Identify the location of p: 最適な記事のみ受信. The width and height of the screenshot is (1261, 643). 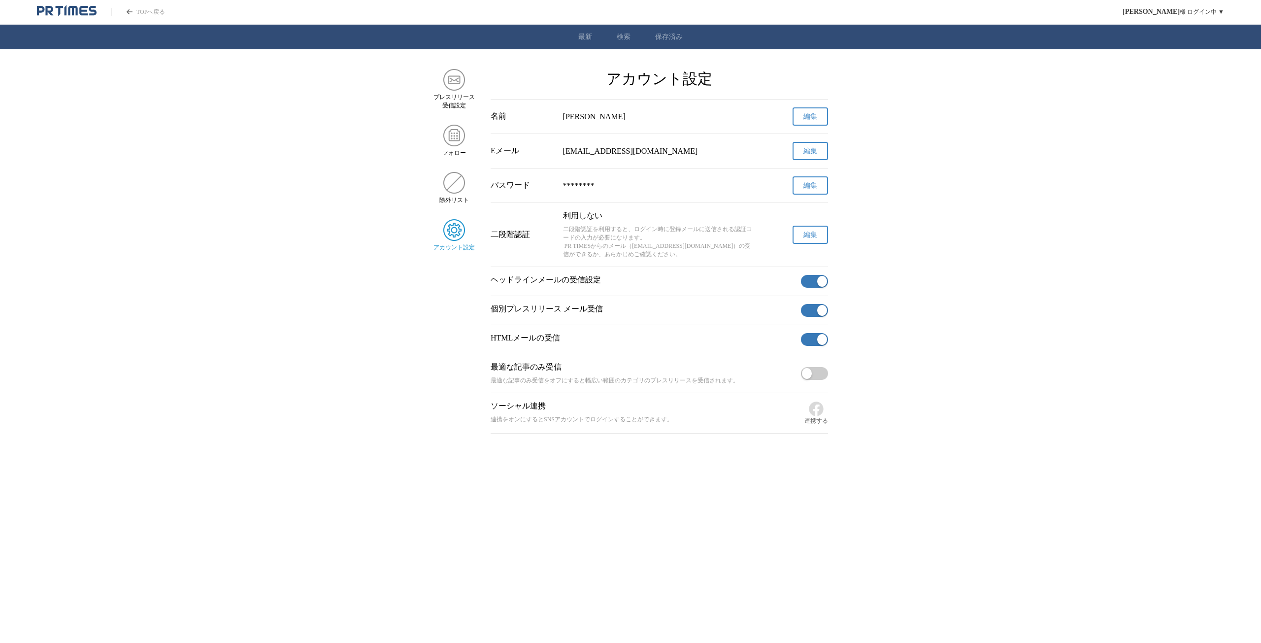
(644, 367).